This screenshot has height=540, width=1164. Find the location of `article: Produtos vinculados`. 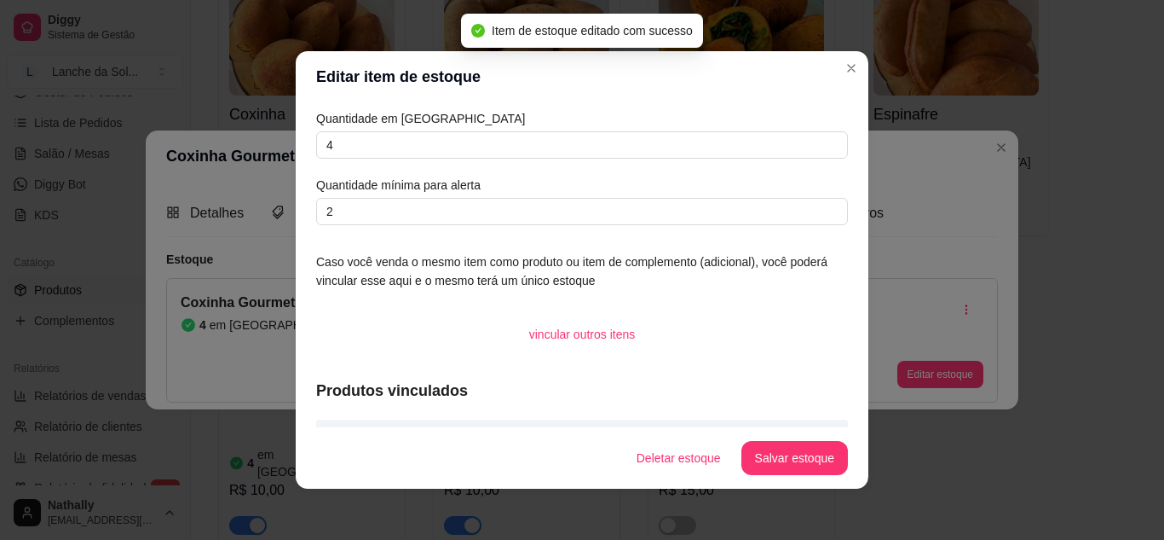

article: Produtos vinculados is located at coordinates (582, 390).